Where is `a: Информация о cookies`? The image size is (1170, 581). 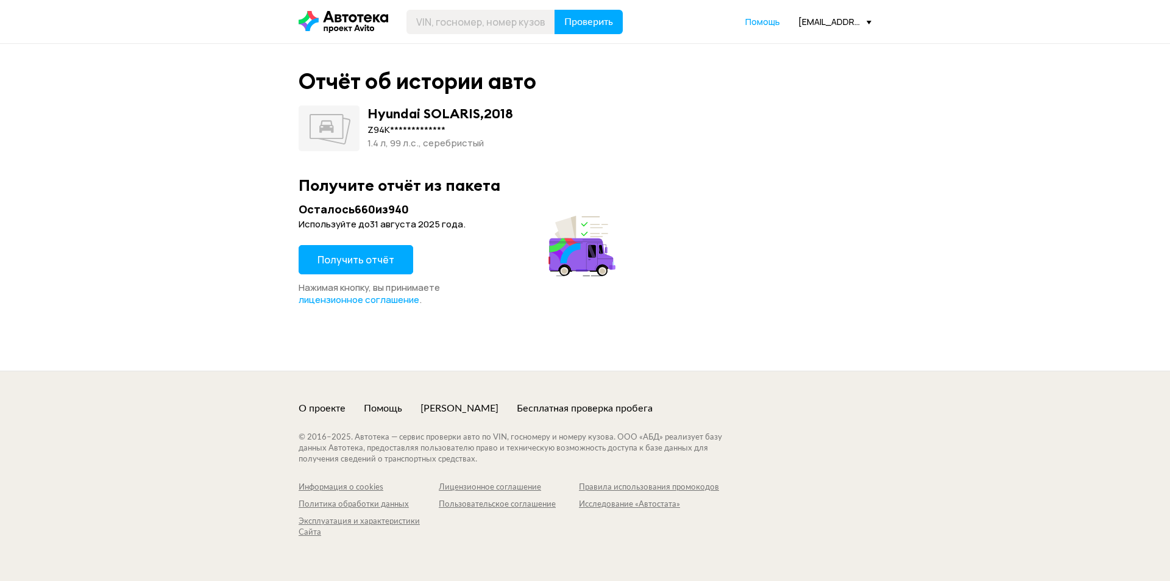
a: Информация о cookies is located at coordinates (369, 487).